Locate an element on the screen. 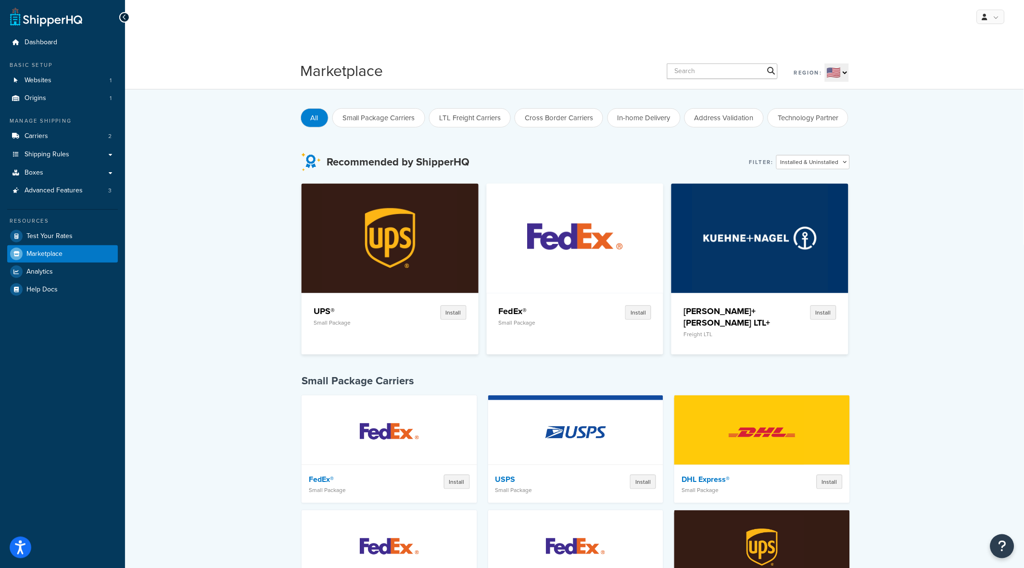 The width and height of the screenshot is (1024, 568). a: Analytics is located at coordinates (62, 272).